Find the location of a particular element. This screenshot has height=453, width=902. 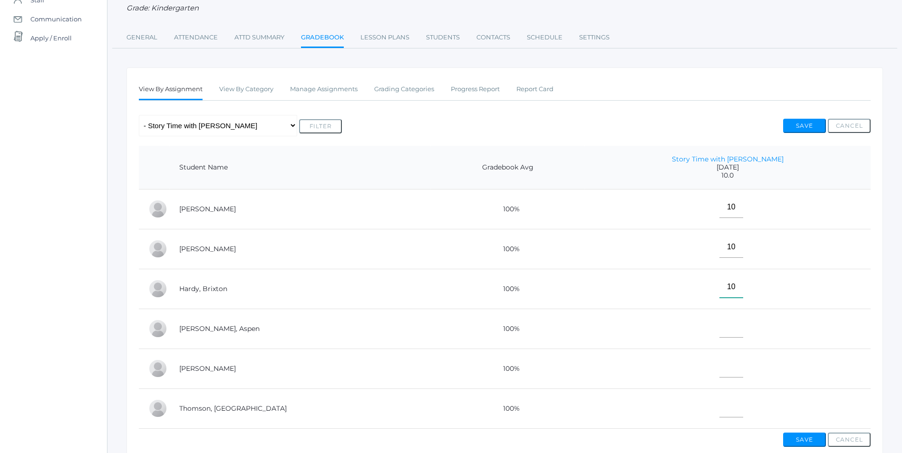

span: Communication is located at coordinates (56, 19).